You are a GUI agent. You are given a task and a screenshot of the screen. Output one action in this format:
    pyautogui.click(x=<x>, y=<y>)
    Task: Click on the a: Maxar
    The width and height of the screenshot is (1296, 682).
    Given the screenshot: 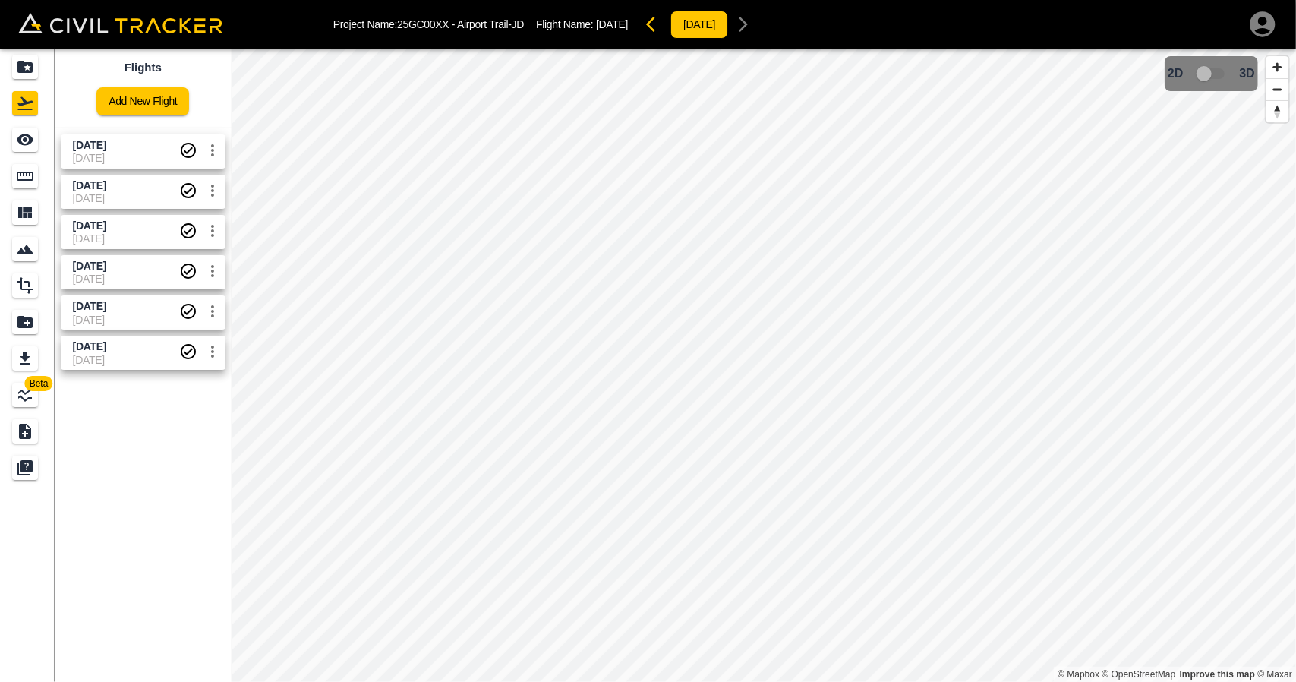 What is the action you would take?
    pyautogui.click(x=1275, y=674)
    